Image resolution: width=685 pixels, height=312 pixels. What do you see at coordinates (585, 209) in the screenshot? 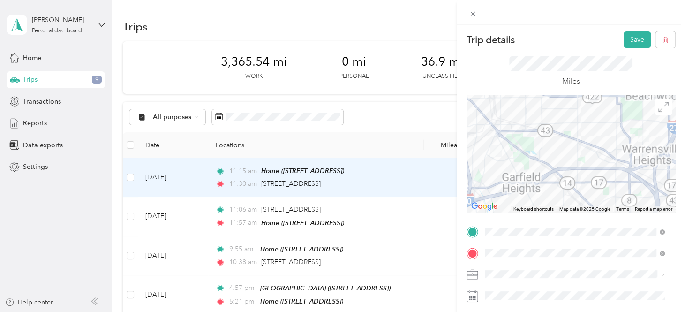
I see `span: Map data ©2025 Google` at bounding box center [585, 209].